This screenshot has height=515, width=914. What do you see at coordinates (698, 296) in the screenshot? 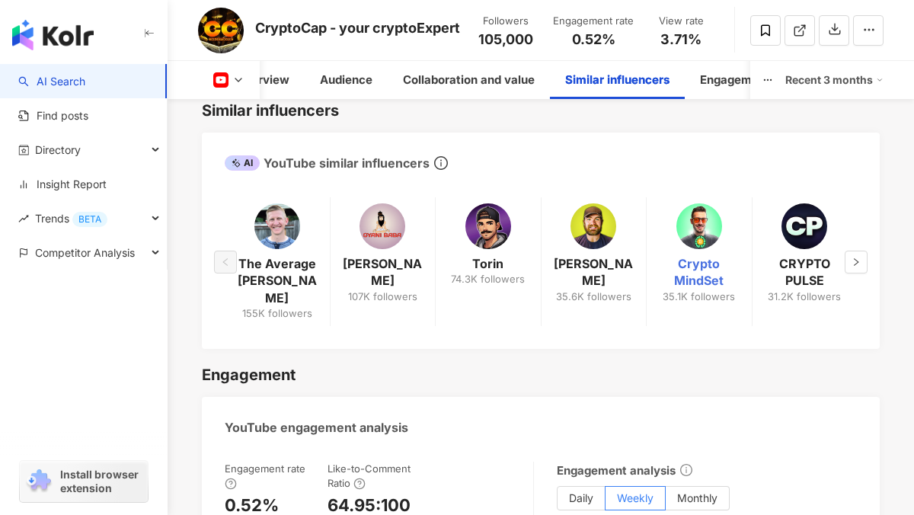
I see `div: 35.1K followers` at bounding box center [698, 296].